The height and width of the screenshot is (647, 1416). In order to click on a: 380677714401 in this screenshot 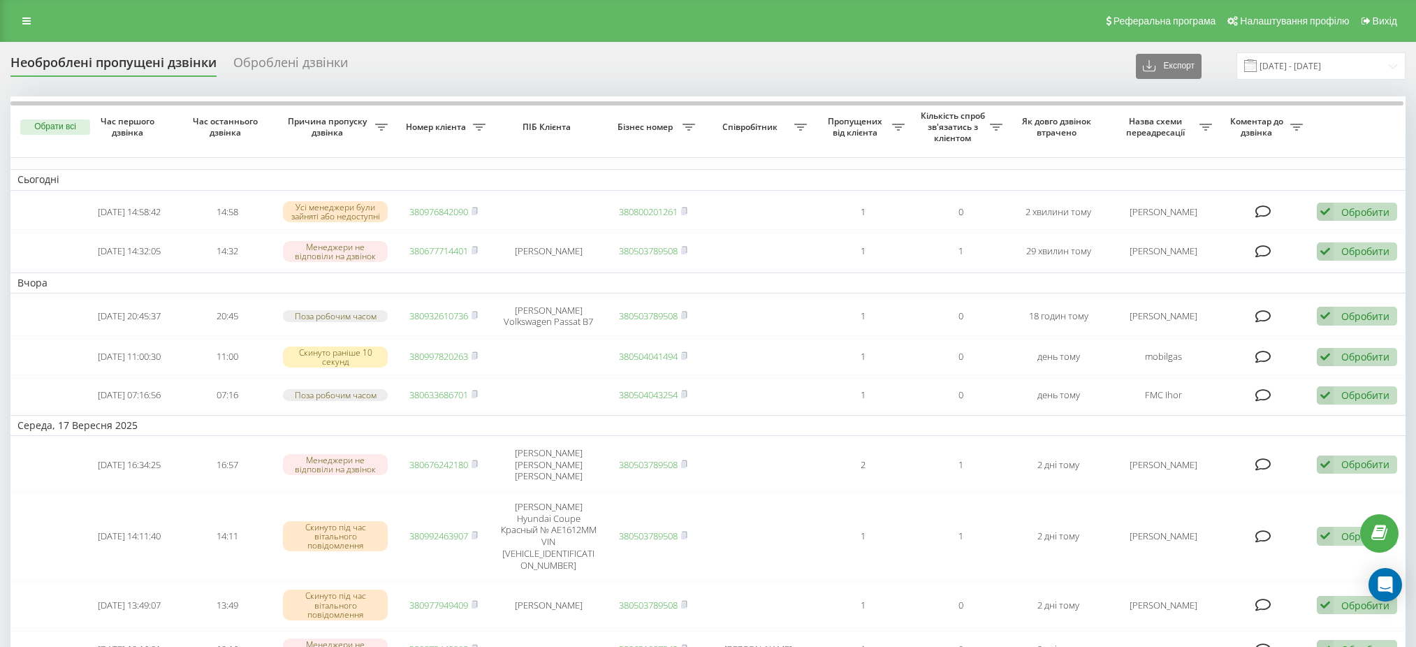, I will do `click(439, 251)`.